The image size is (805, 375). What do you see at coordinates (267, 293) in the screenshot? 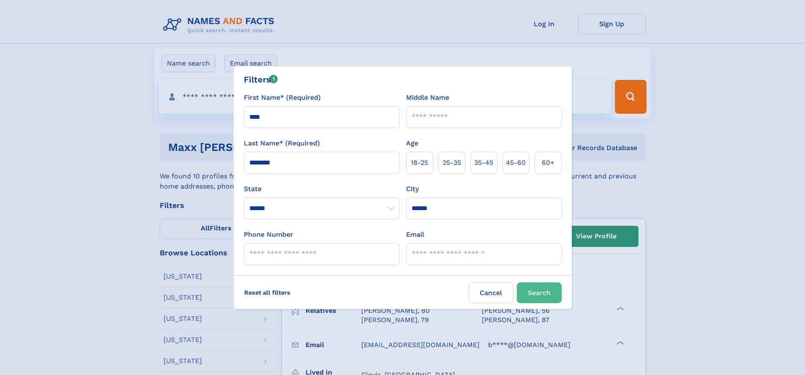
I see `label: Reset all filters` at bounding box center [267, 293].